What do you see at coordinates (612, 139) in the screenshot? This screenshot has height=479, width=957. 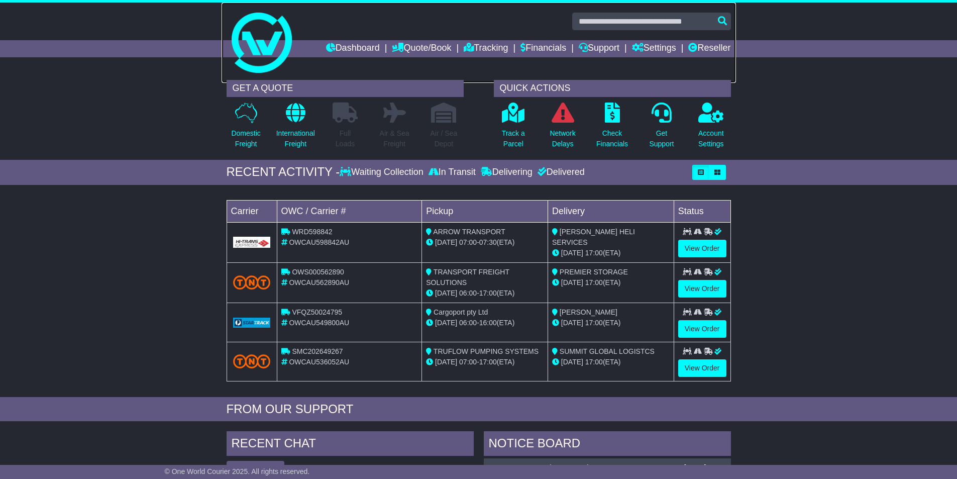 I see `p: Check Financials` at bounding box center [612, 139].